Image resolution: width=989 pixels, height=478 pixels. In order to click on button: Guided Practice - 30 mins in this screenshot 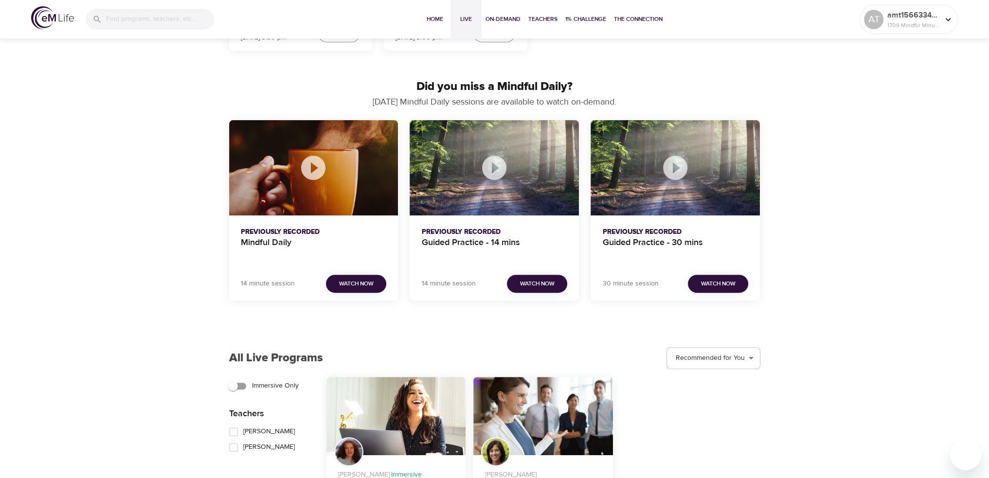, I will do `click(675, 168)`.